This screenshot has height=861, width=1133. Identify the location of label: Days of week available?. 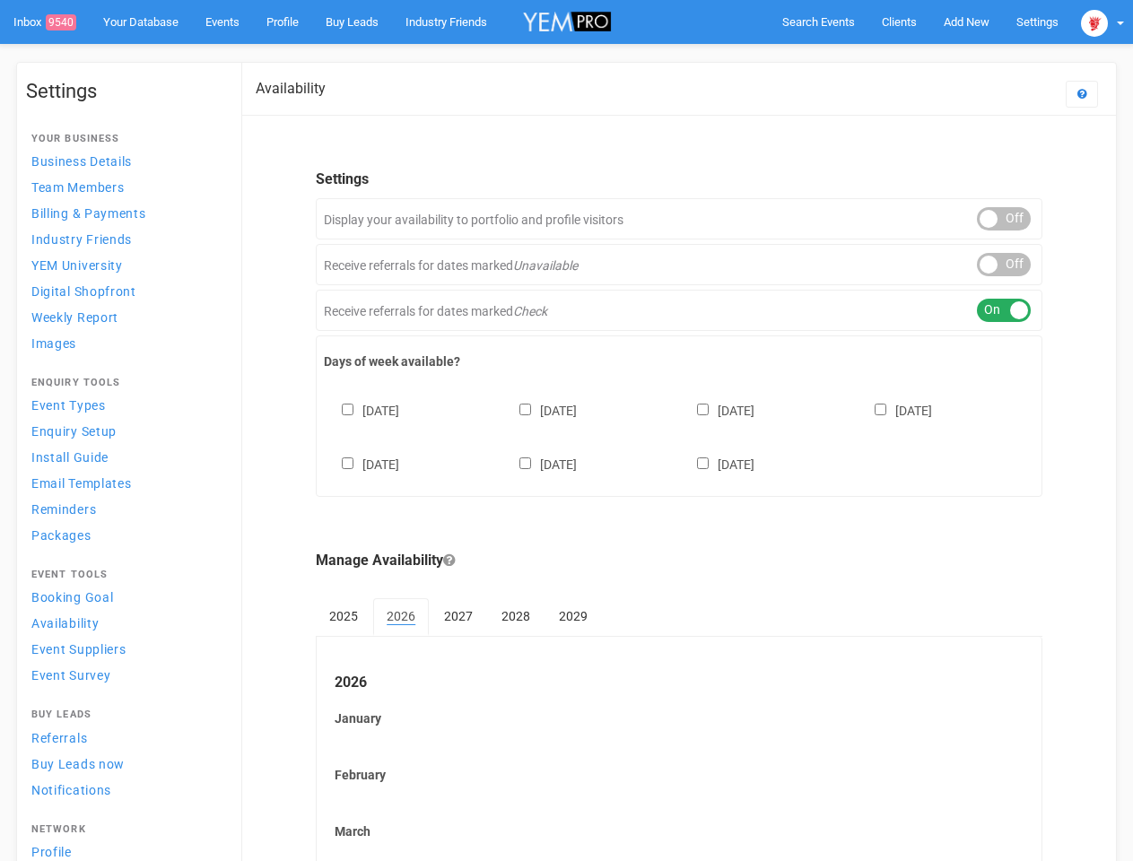
(679, 362).